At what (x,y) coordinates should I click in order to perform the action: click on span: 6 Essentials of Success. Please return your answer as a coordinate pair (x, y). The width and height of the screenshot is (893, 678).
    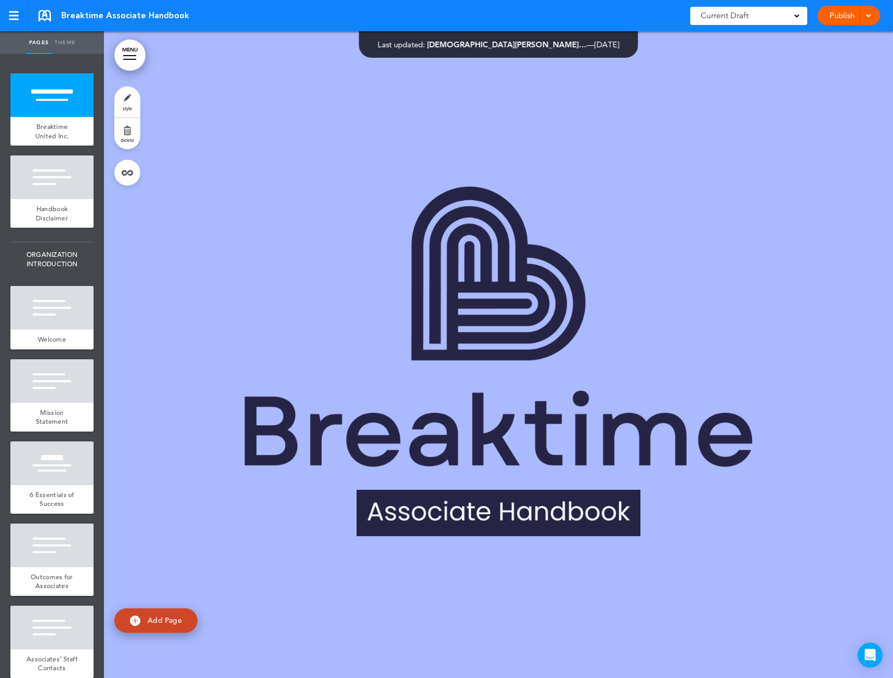
    Looking at the image, I should click on (52, 499).